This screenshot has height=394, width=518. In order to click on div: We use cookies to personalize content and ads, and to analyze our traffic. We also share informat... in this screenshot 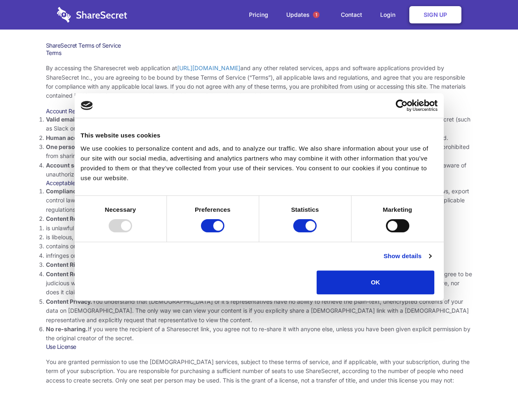, I will do `click(259, 163)`.